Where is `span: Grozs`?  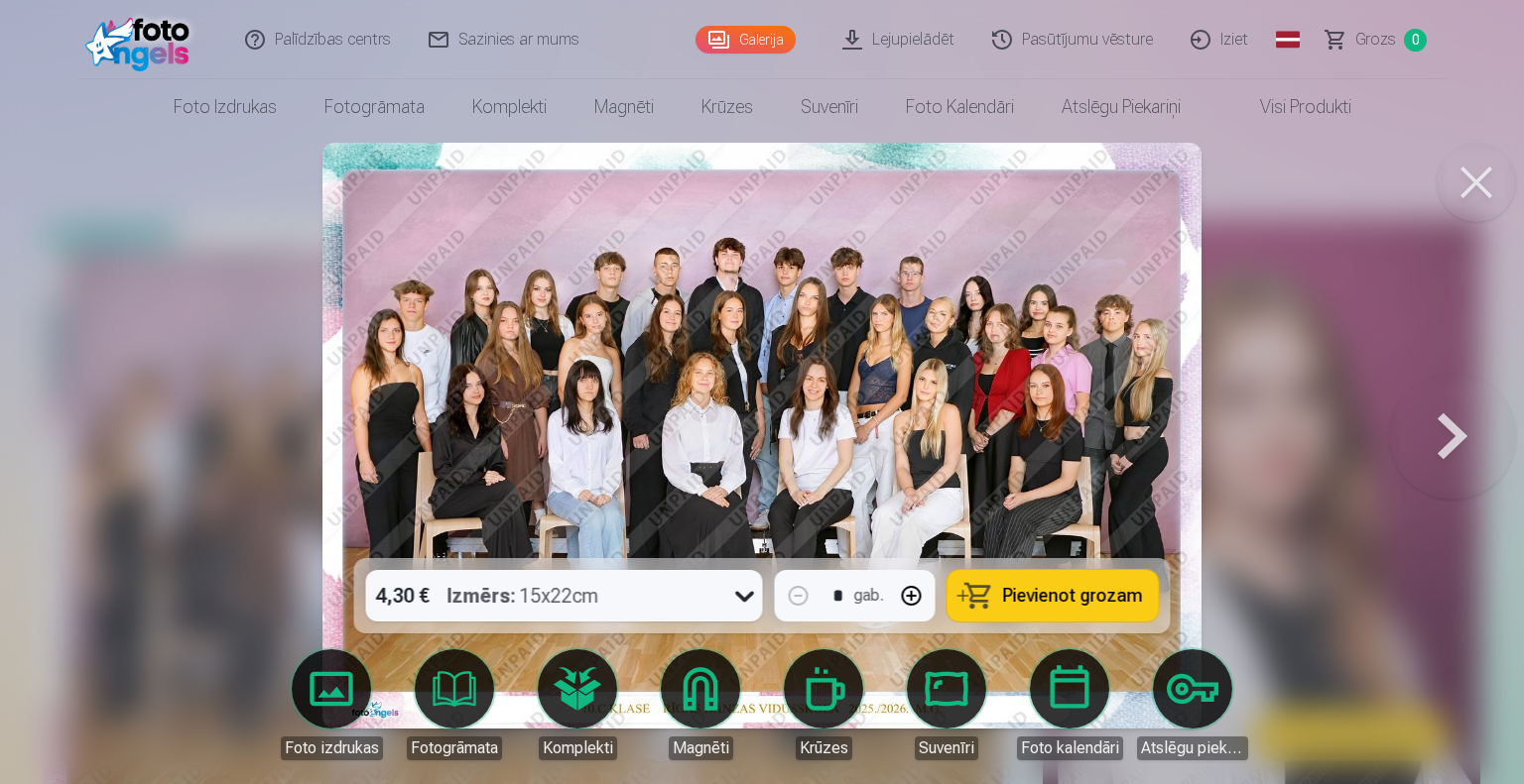 span: Grozs is located at coordinates (1376, 40).